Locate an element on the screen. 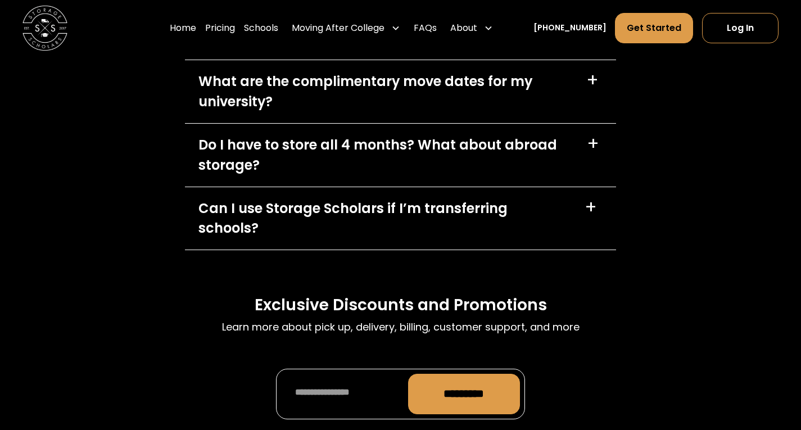 This screenshot has height=430, width=801. div: Can I use Storage Scholars if I’m transferring schools? is located at coordinates (385, 219).